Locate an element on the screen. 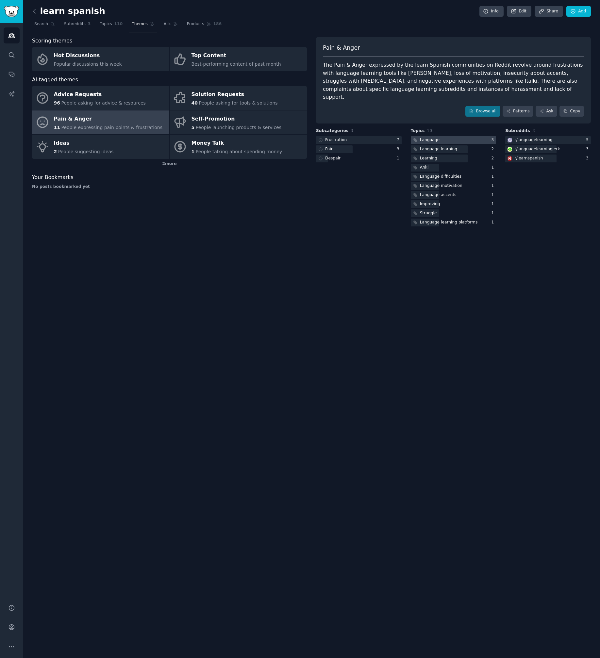  div: The Pain & Anger expressed by the learn Spanish communities on Reddit revolve around frustrations... is located at coordinates (453, 81).